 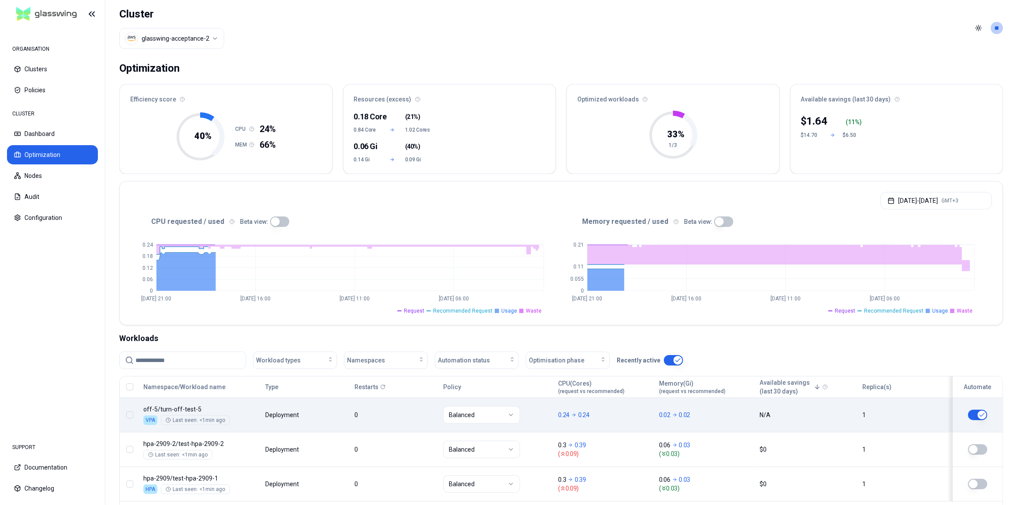 What do you see at coordinates (267, 145) in the screenshot?
I see `span: 66%` at bounding box center [267, 145].